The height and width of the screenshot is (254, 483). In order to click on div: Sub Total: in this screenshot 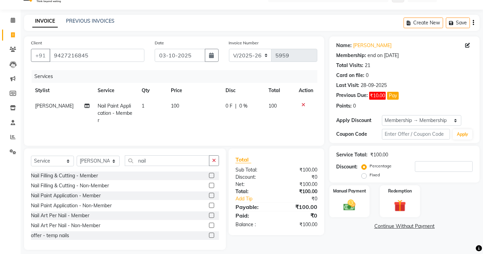, I will do `click(253, 170)`.